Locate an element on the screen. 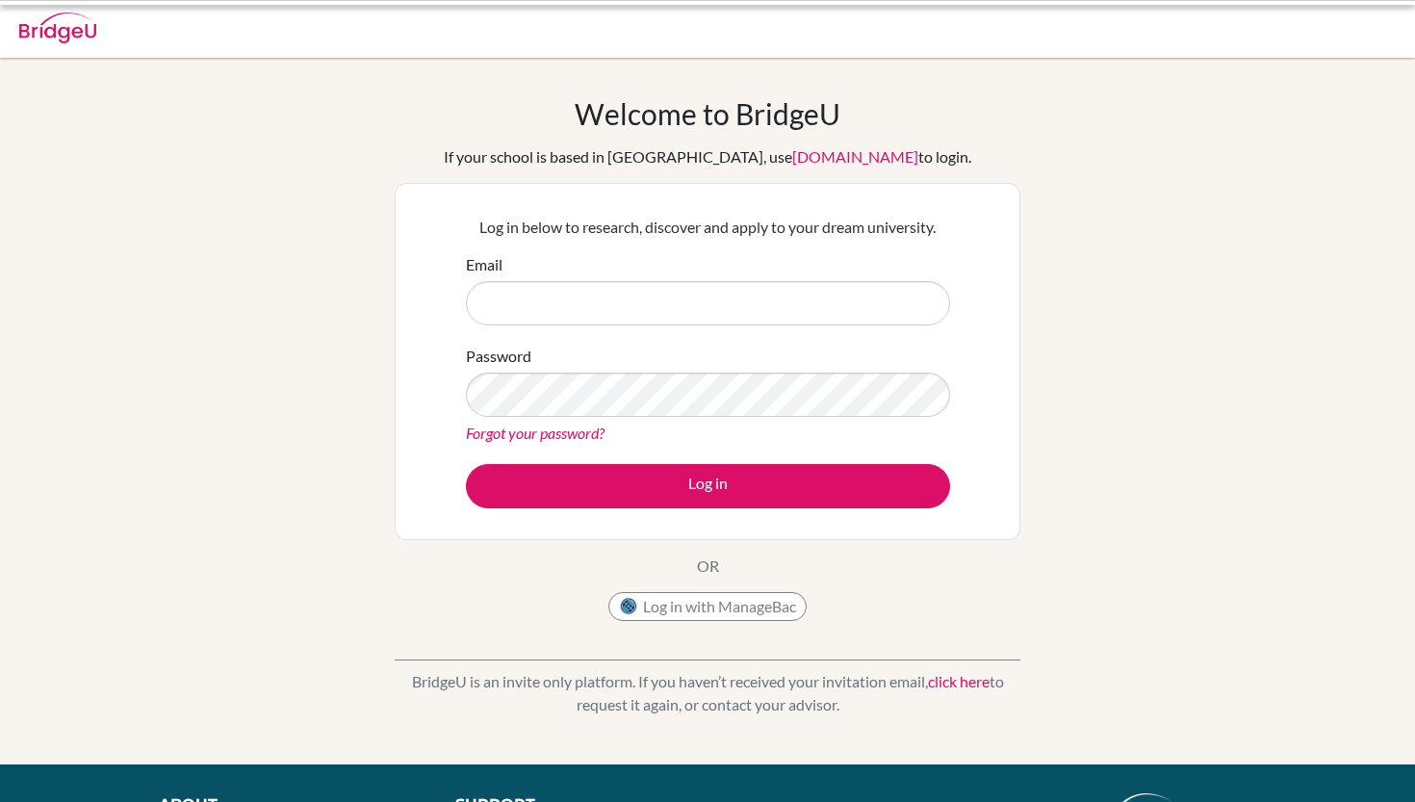  p: BridgeU is an invite only platform. If you haven’t received your invitation email, to request it ... is located at coordinates (708, 693).